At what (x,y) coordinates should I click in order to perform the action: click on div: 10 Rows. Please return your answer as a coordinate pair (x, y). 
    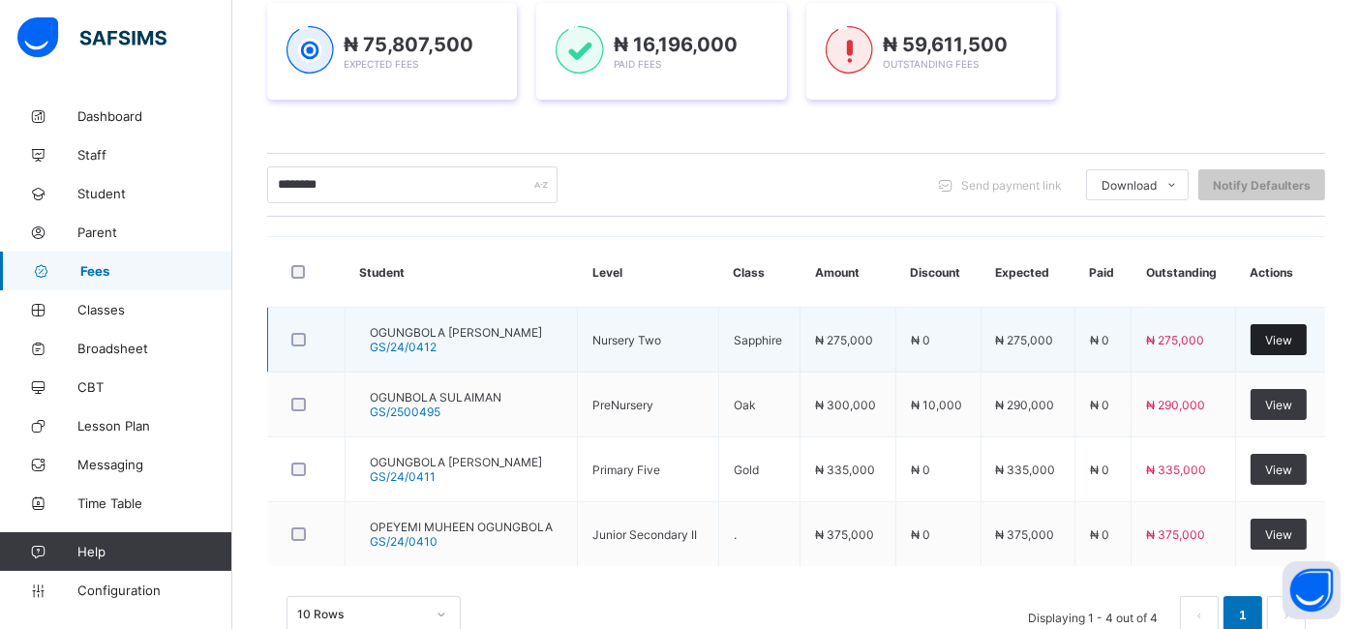
    Looking at the image, I should click on (361, 615).